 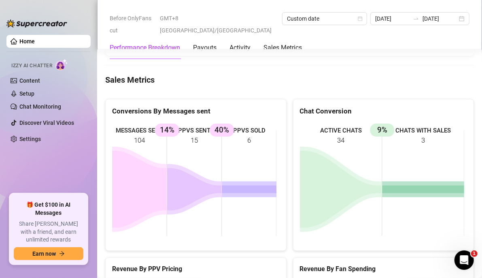 What do you see at coordinates (47, 123) in the screenshot?
I see `a: Discover Viral Videos` at bounding box center [47, 123].